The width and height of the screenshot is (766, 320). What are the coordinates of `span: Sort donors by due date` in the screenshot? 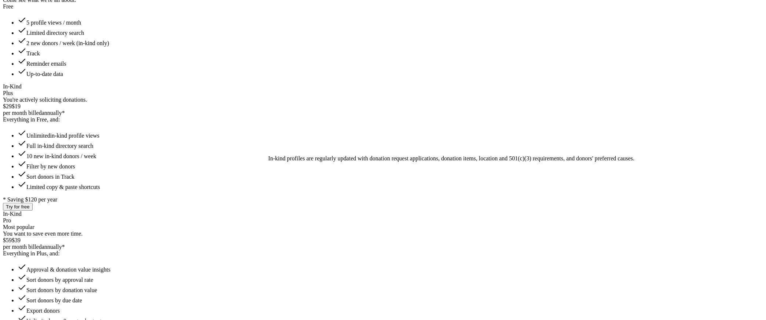 It's located at (54, 300).